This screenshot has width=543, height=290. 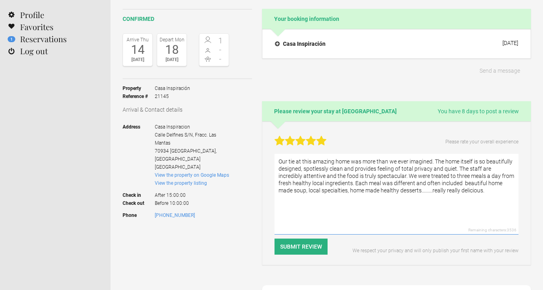 I want to click on strong: Check in, so click(x=139, y=193).